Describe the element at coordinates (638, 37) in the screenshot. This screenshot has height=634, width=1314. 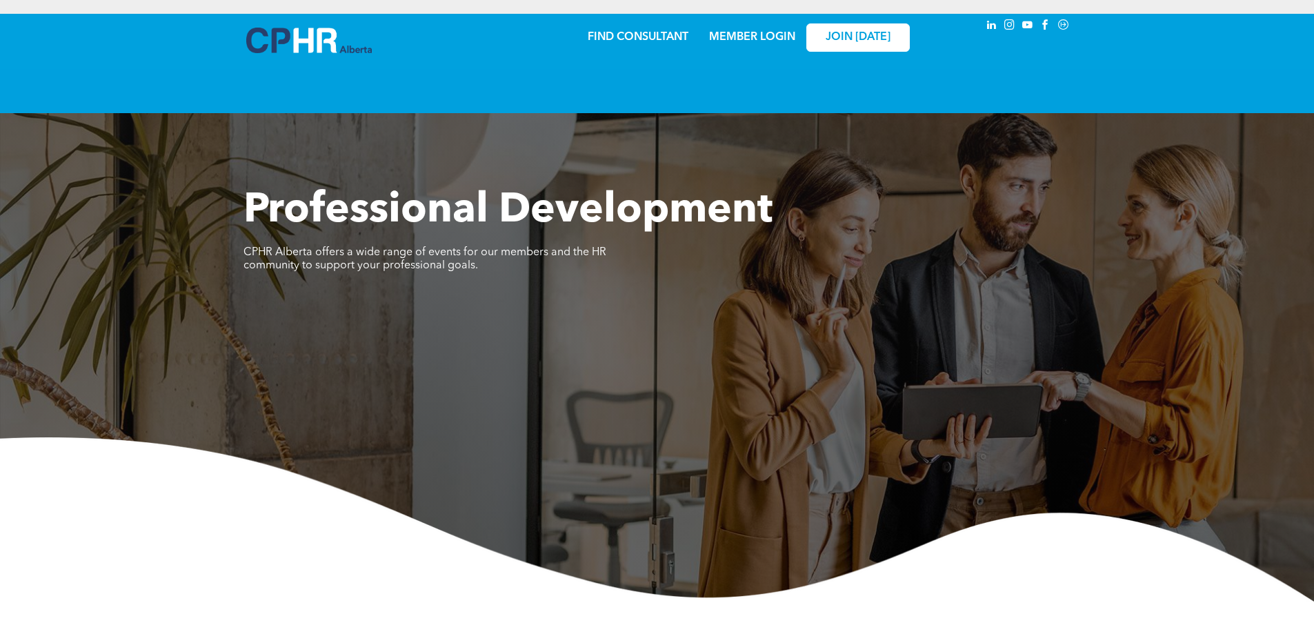
I see `a: FIND CONSULTANT` at that location.